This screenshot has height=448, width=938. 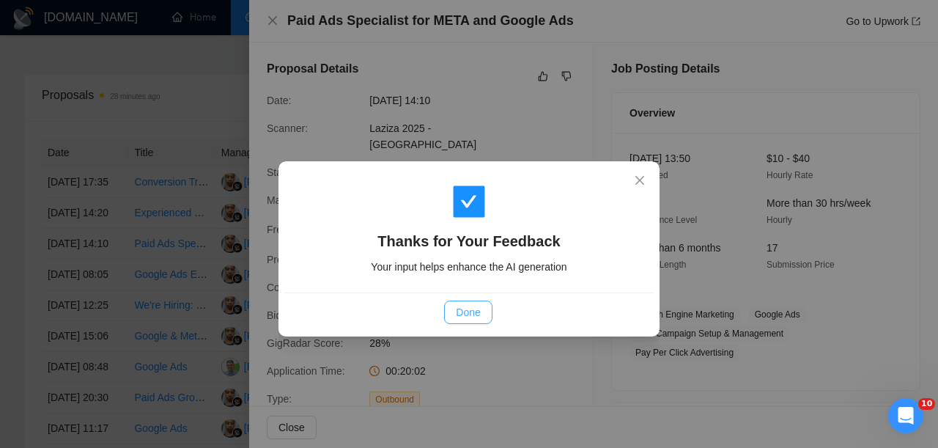 What do you see at coordinates (926, 404) in the screenshot?
I see `span: 10` at bounding box center [926, 404].